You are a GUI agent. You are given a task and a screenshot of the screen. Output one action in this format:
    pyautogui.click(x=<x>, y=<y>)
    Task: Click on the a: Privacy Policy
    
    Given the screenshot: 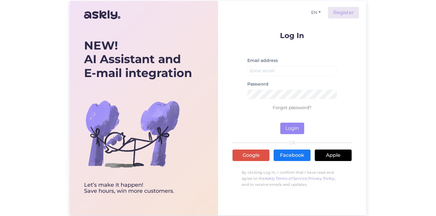 What is the action you would take?
    pyautogui.click(x=322, y=179)
    